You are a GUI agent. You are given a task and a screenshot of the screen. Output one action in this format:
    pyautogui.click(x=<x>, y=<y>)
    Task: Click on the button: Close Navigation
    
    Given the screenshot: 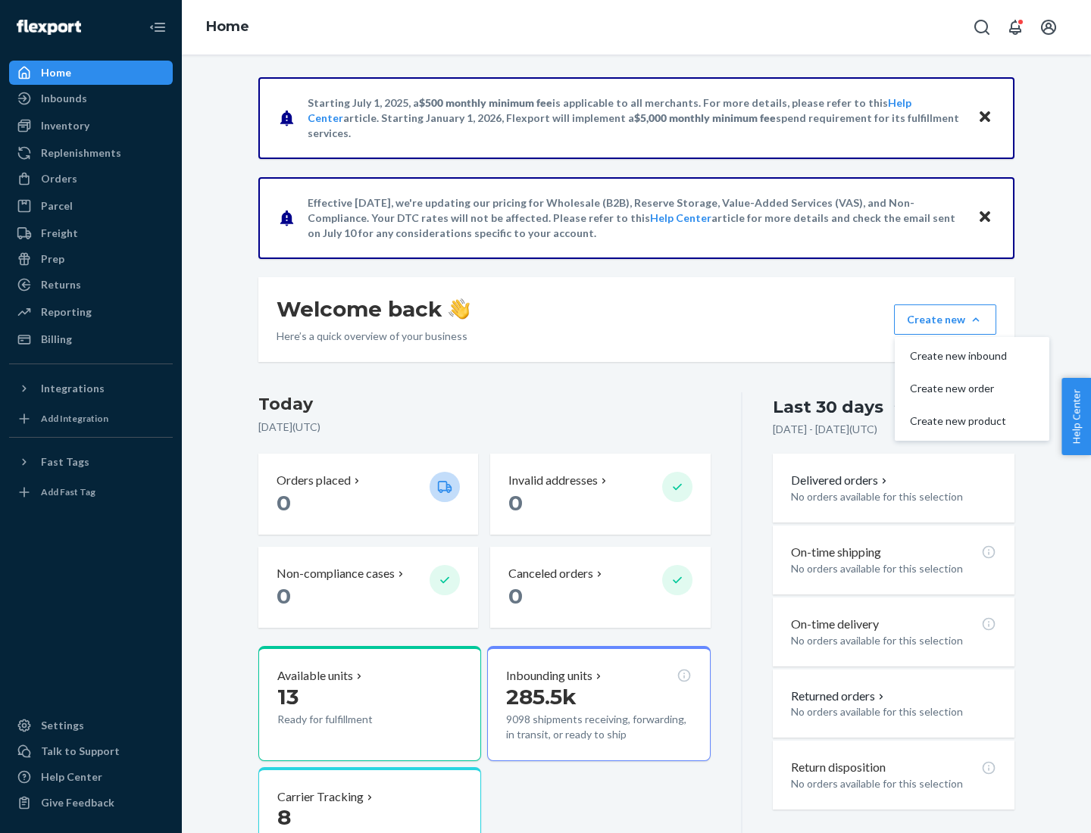 What is the action you would take?
    pyautogui.click(x=158, y=27)
    